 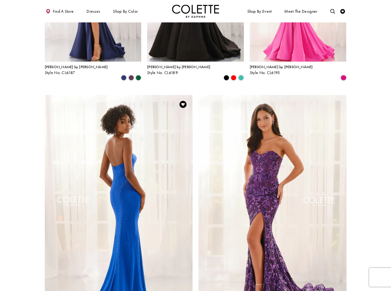 I want to click on a: Add to Wishlist, so click(x=183, y=104).